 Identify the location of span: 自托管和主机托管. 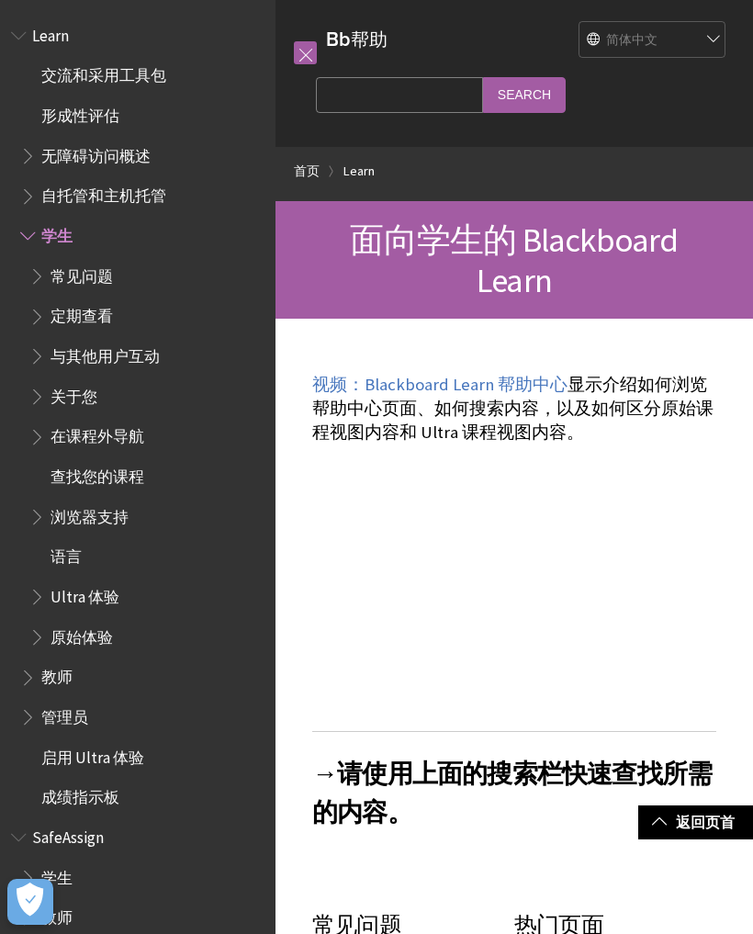
(104, 193).